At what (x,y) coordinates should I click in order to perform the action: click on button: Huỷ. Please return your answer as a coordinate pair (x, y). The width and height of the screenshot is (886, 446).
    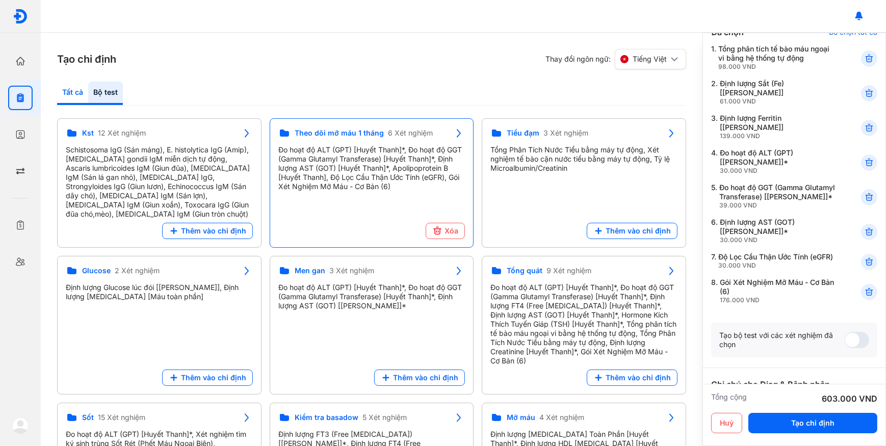
    Looking at the image, I should click on (726, 423).